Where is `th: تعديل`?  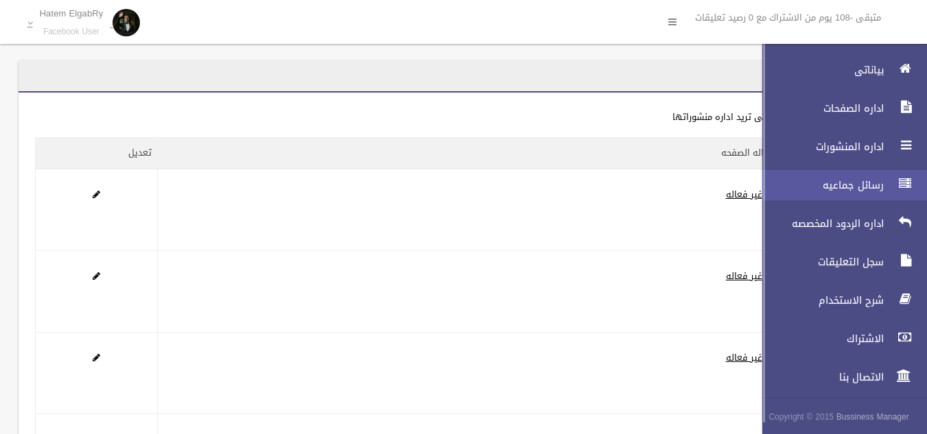
th: تعديل is located at coordinates (97, 154).